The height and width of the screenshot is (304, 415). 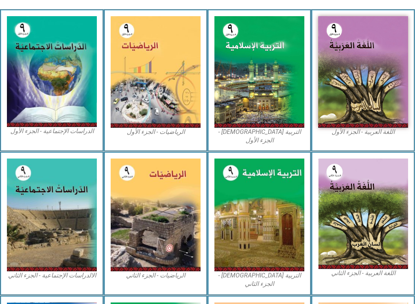 What do you see at coordinates (363, 132) in the screenshot?
I see `figcaption: اللغة العربية - الجزء الأول​` at bounding box center [363, 132].